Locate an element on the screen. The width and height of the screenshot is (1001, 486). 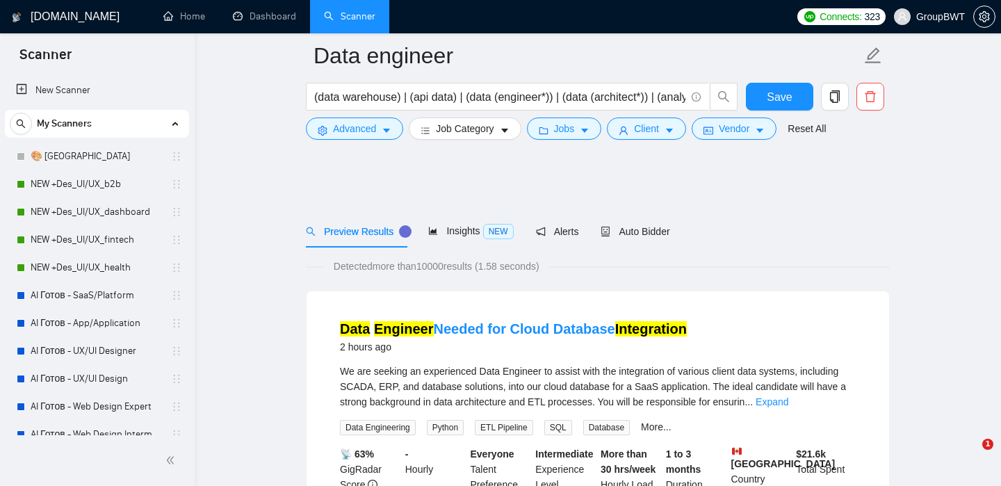
span: folder is located at coordinates (544, 130).